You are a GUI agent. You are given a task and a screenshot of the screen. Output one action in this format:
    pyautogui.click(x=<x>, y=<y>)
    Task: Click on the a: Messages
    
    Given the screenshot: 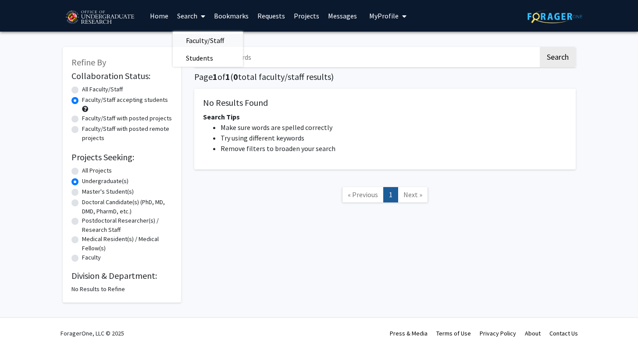 What is the action you would take?
    pyautogui.click(x=343, y=16)
    